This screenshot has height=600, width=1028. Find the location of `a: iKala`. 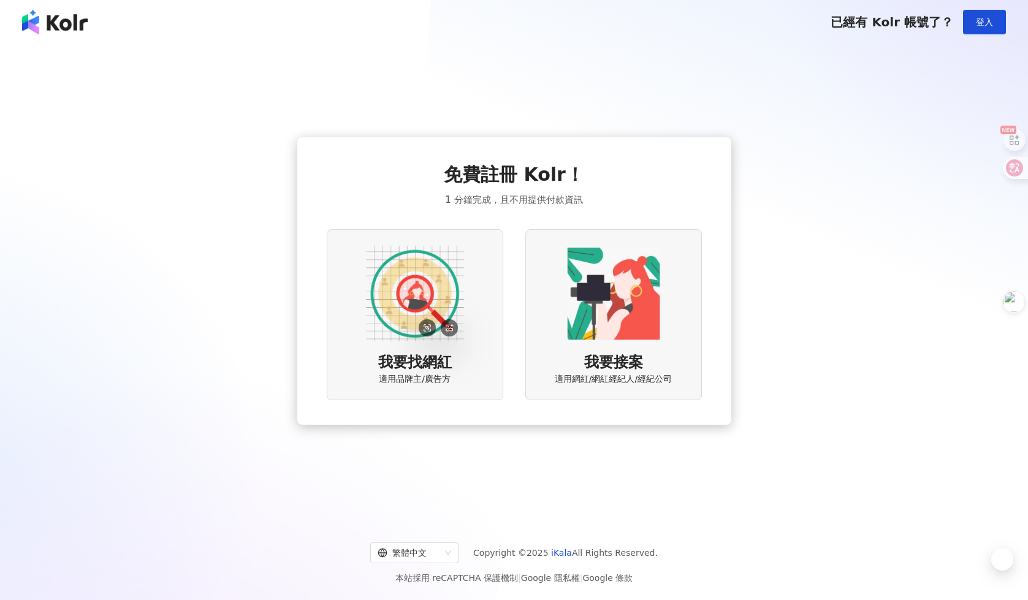

a: iKala is located at coordinates (561, 553).